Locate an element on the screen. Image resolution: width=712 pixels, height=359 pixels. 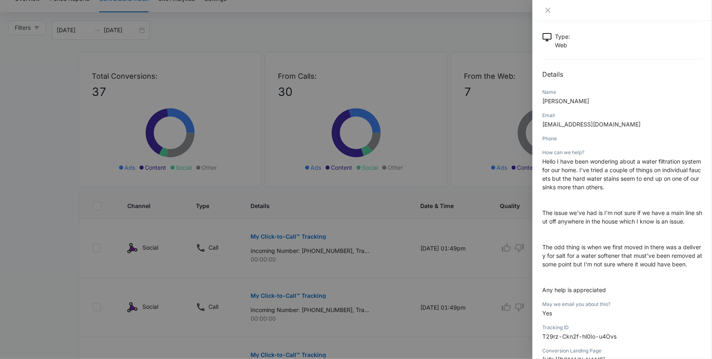
button: Close is located at coordinates (548, 10).